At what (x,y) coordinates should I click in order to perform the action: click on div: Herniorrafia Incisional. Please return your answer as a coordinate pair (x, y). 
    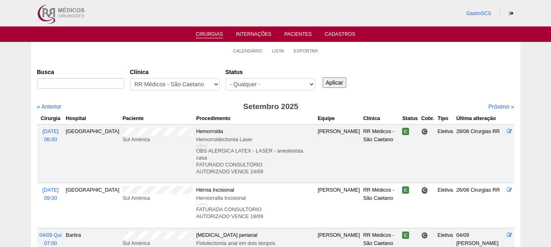
    Looking at the image, I should click on (255, 198).